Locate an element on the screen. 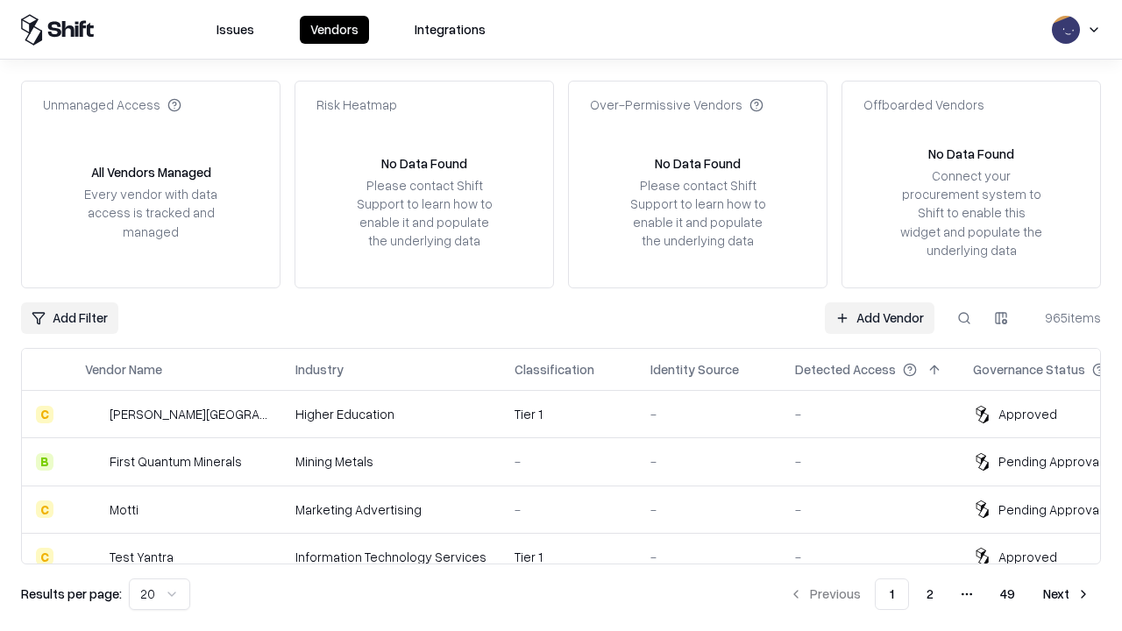 The width and height of the screenshot is (1122, 631). a: Add Vendor is located at coordinates (879, 318).